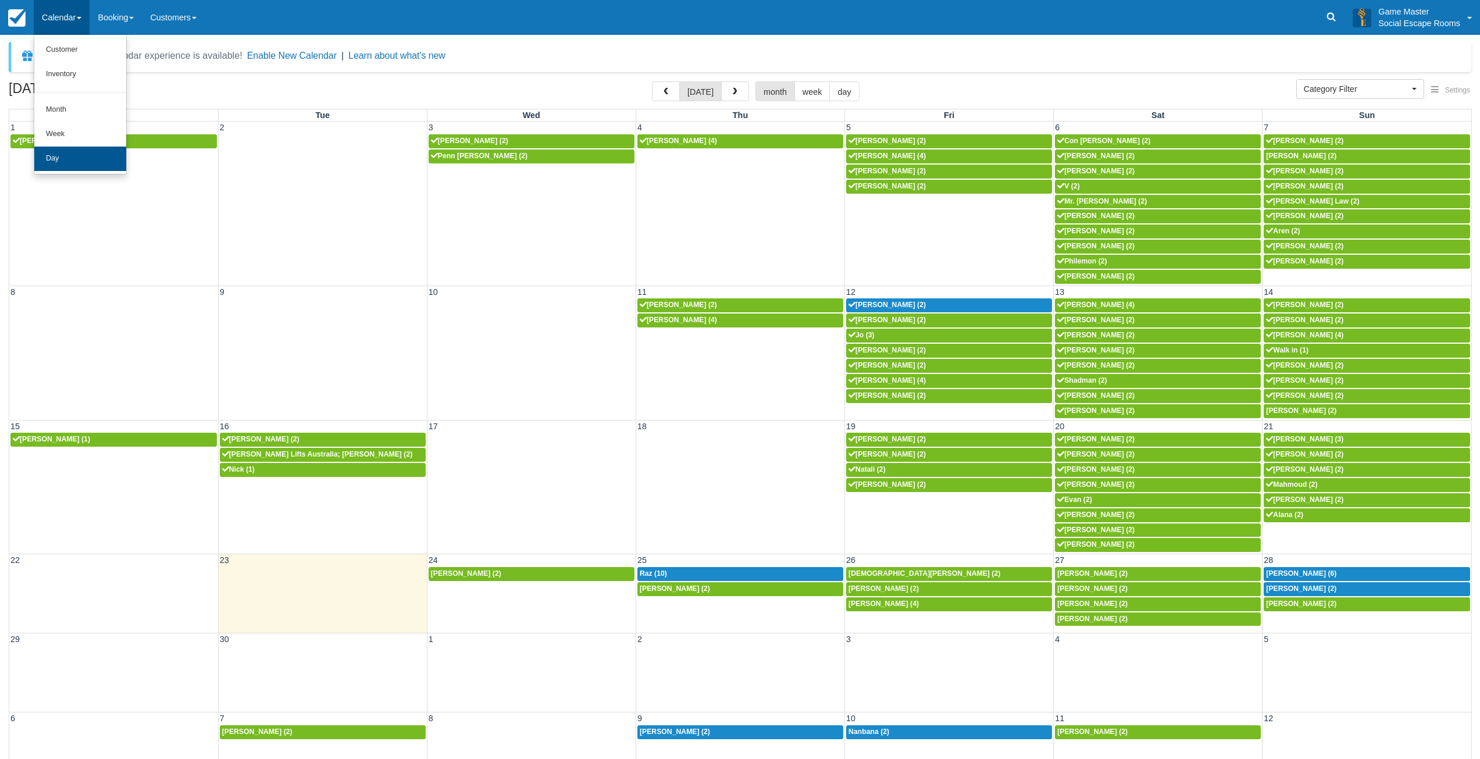 Image resolution: width=1480 pixels, height=759 pixels. I want to click on span: 3, so click(848, 639).